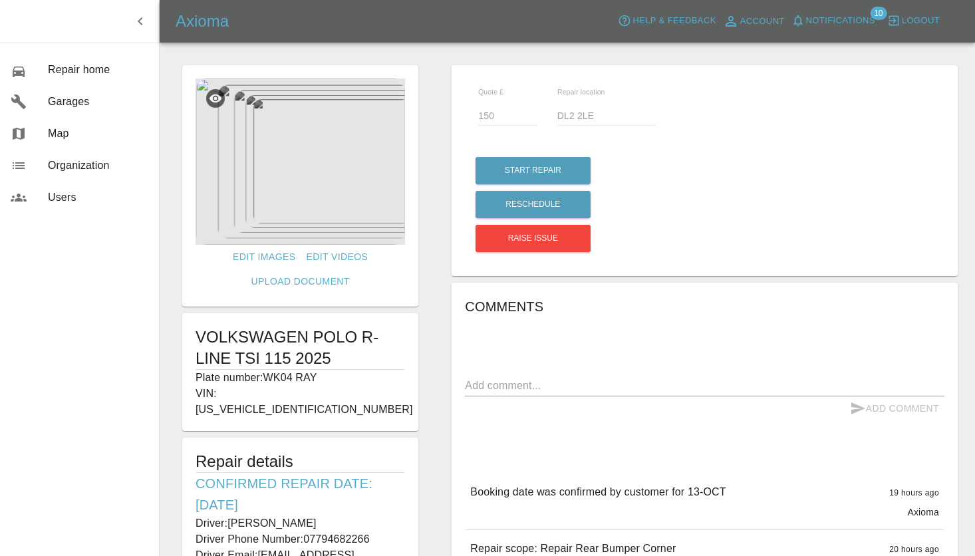 This screenshot has height=556, width=975. I want to click on img: 00395a39-da4a-4c23-b1f1-3ebc6b5a3a81, so click(300, 162).